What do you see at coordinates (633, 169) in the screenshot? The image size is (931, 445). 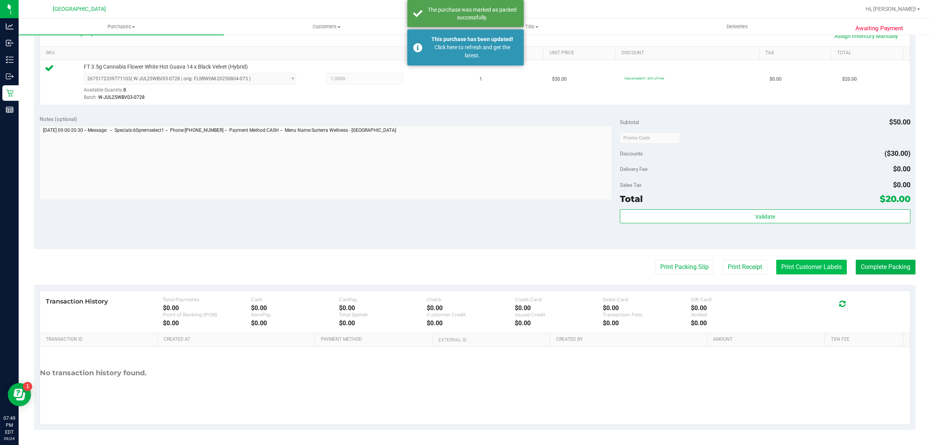 I see `span: Delivery Fee` at bounding box center [633, 169].